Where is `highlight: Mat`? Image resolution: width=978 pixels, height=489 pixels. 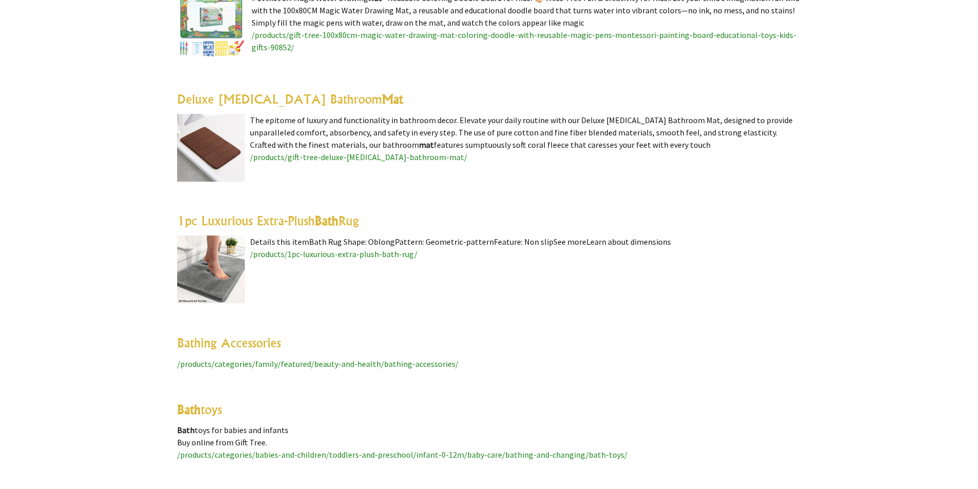 highlight: Mat is located at coordinates (392, 99).